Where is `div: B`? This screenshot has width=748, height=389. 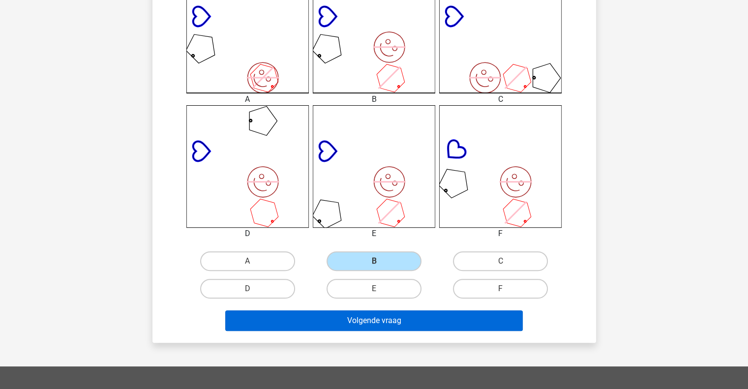 div: B is located at coordinates (374, 99).